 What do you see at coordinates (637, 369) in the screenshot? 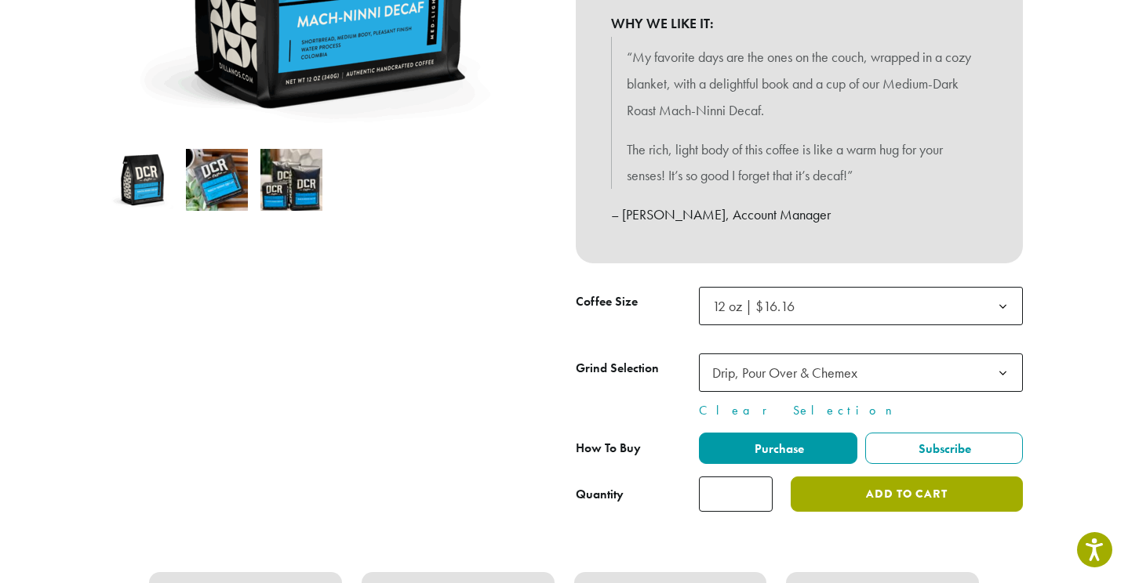
I see `label: Grind Selection` at bounding box center [637, 369].